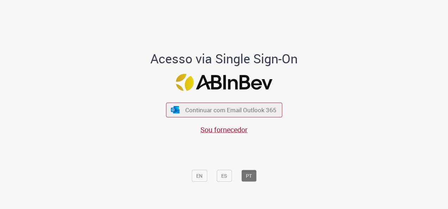 This screenshot has height=209, width=448. I want to click on button: ES, so click(224, 176).